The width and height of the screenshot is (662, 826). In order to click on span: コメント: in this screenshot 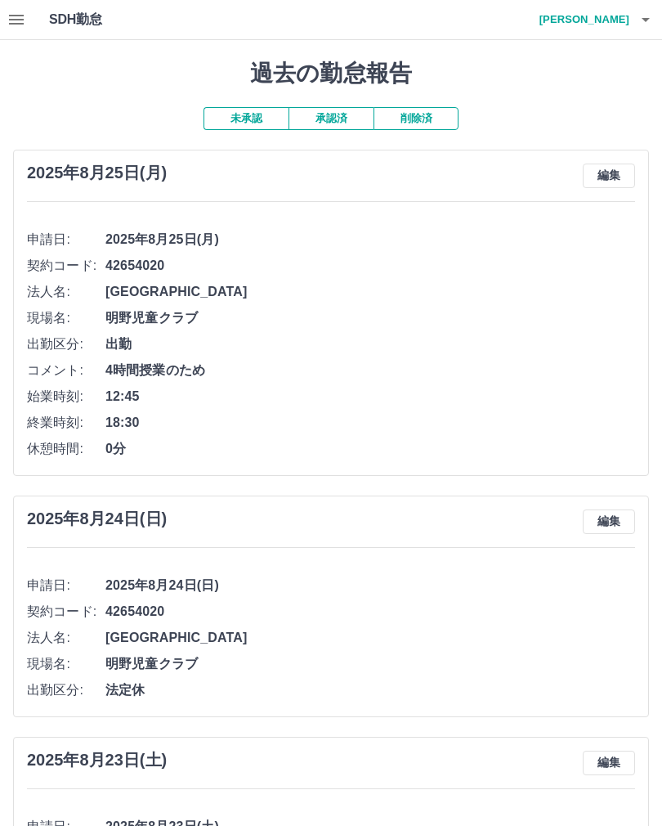, I will do `click(66, 370)`.